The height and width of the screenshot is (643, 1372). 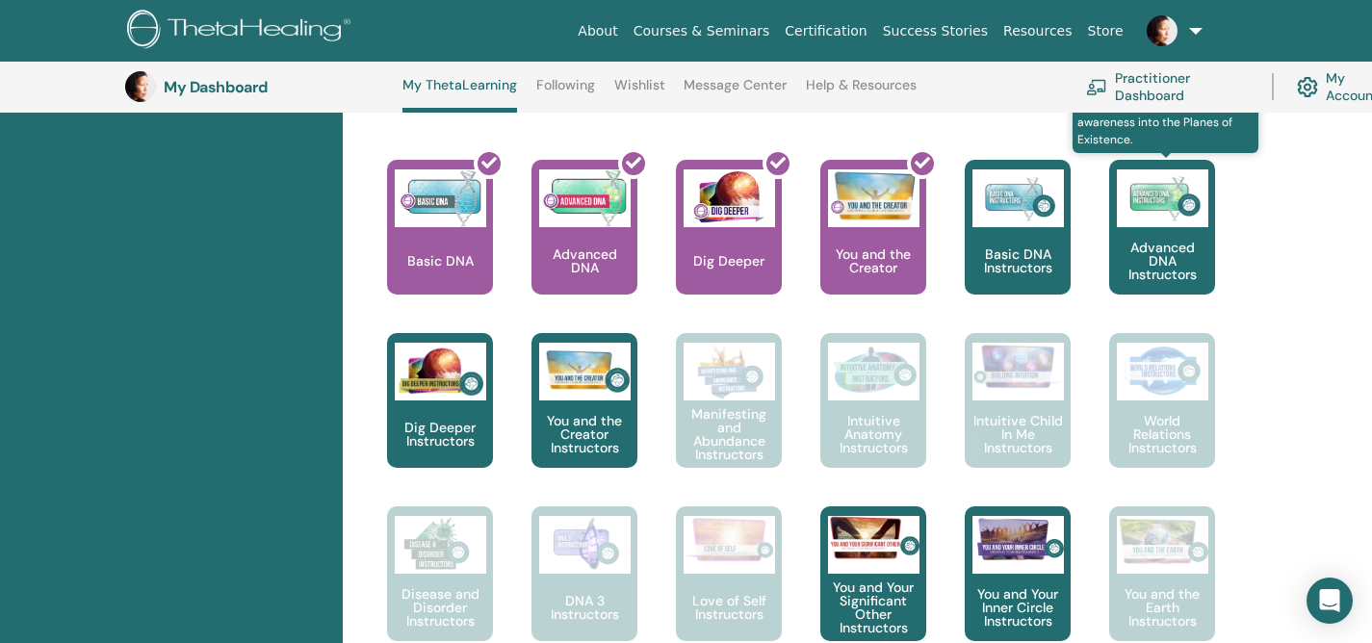 What do you see at coordinates (1165, 122) in the screenshot?
I see `span: Guide your students cosmic awareness into the Planes of Existence.` at bounding box center [1165, 122].